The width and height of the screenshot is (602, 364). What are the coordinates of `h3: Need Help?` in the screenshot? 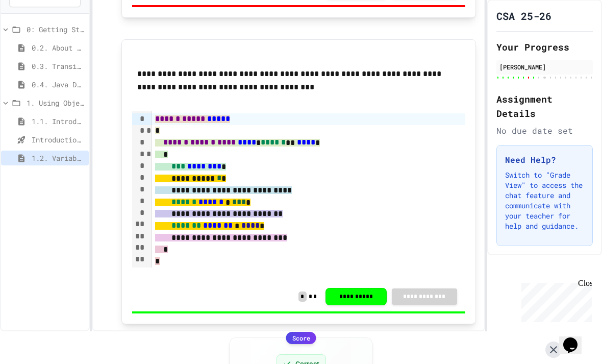 It's located at (544, 160).